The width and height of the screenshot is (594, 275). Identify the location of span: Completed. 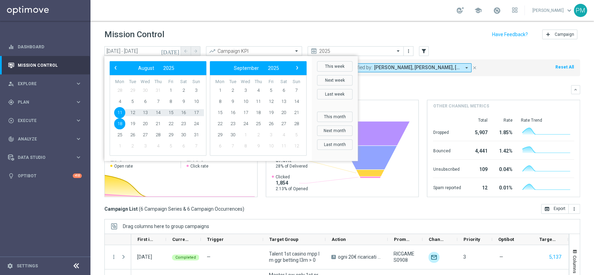
(186, 258).